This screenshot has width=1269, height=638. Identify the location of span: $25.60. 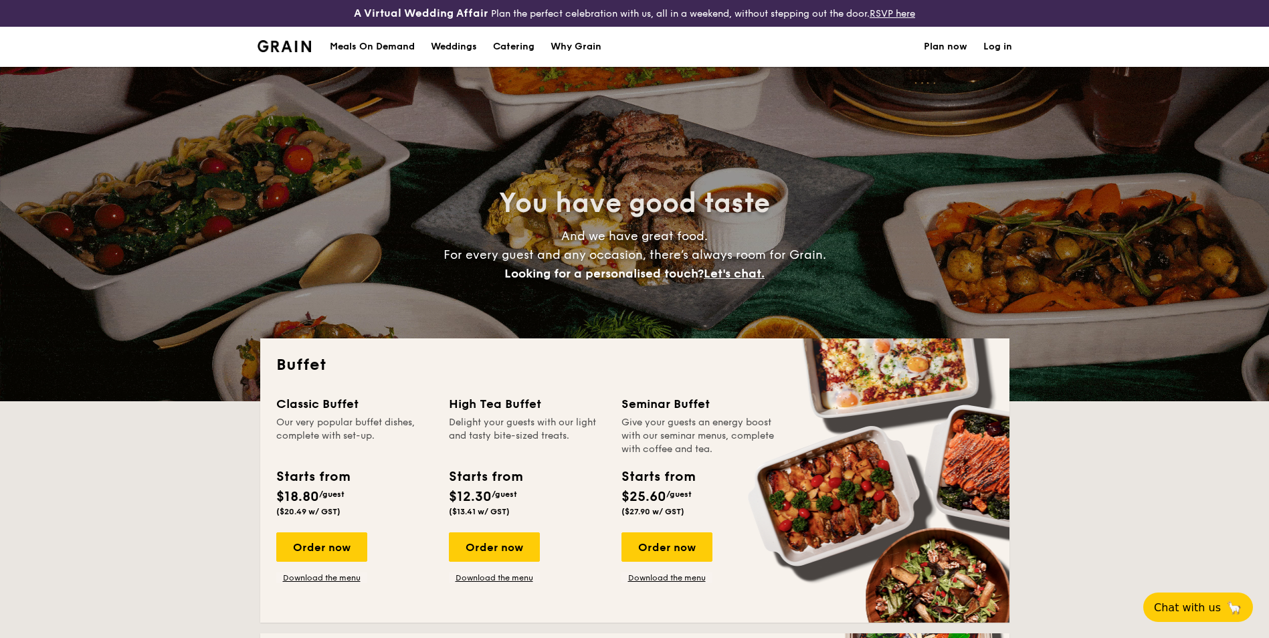
(643, 497).